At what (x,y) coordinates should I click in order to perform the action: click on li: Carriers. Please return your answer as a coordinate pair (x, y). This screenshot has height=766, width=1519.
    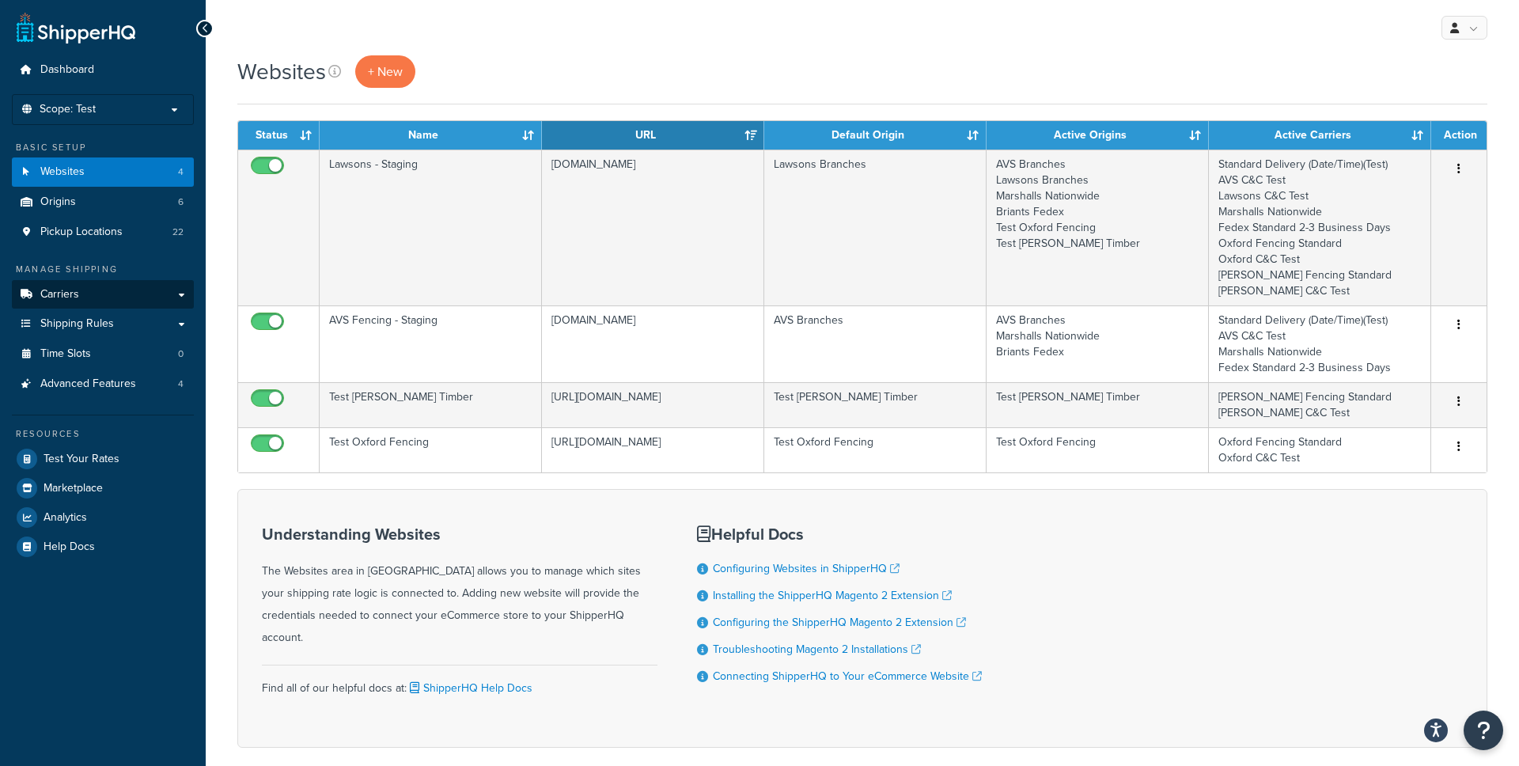
    Looking at the image, I should click on (103, 294).